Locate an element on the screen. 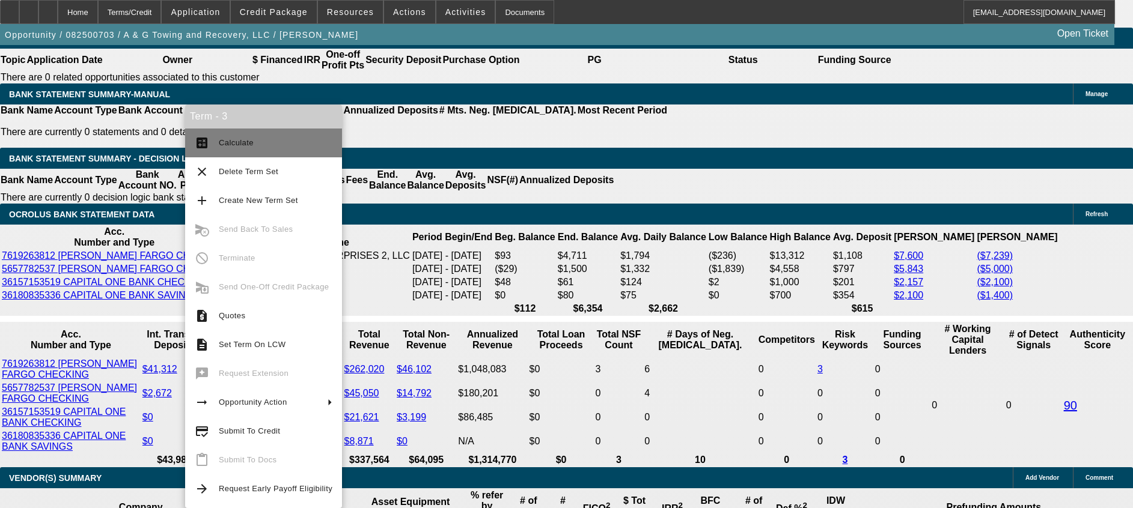 The image size is (1133, 508). a: $5,843 is located at coordinates (908, 269).